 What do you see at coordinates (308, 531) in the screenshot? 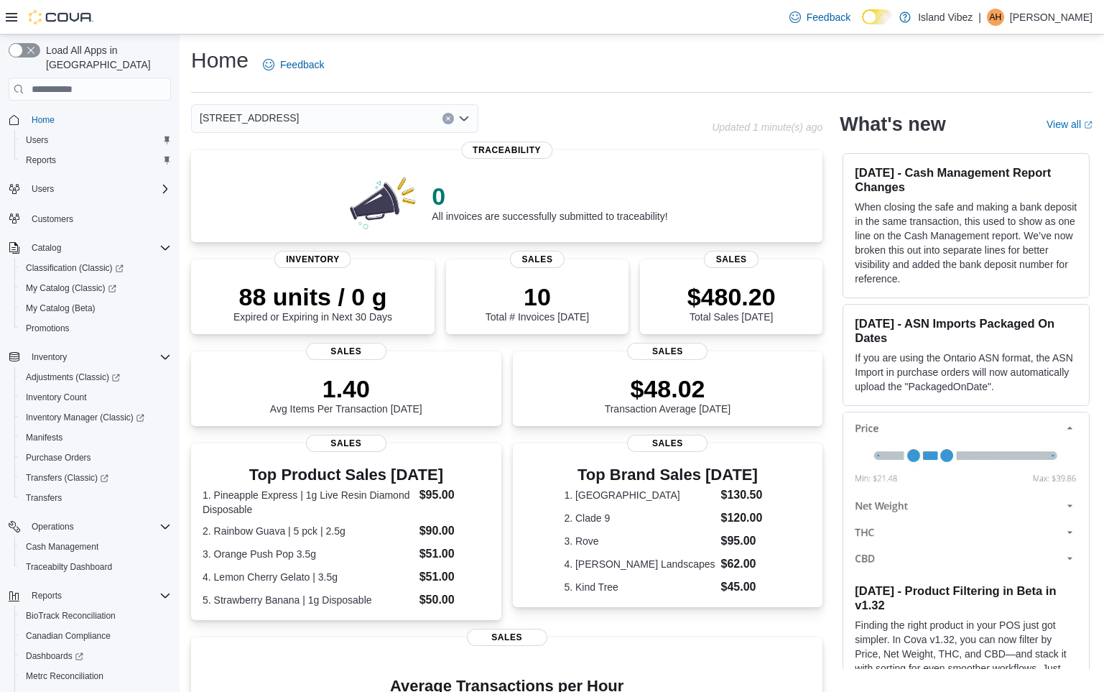
I see `dt: 2. Rainbow Guava | 5 pck | 2.5g` at bounding box center [308, 531].